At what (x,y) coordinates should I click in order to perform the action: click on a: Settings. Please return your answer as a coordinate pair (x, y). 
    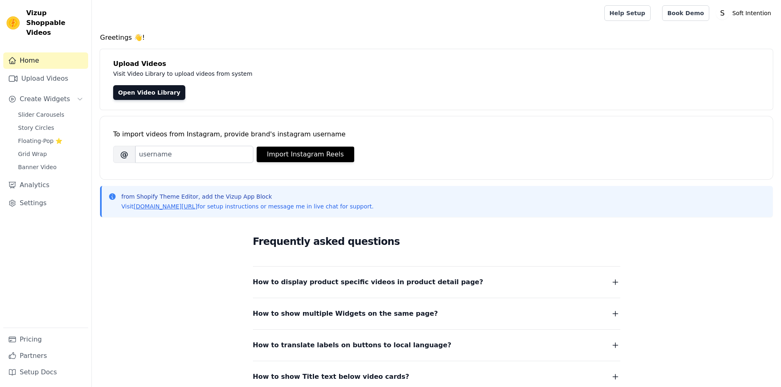
    Looking at the image, I should click on (46, 203).